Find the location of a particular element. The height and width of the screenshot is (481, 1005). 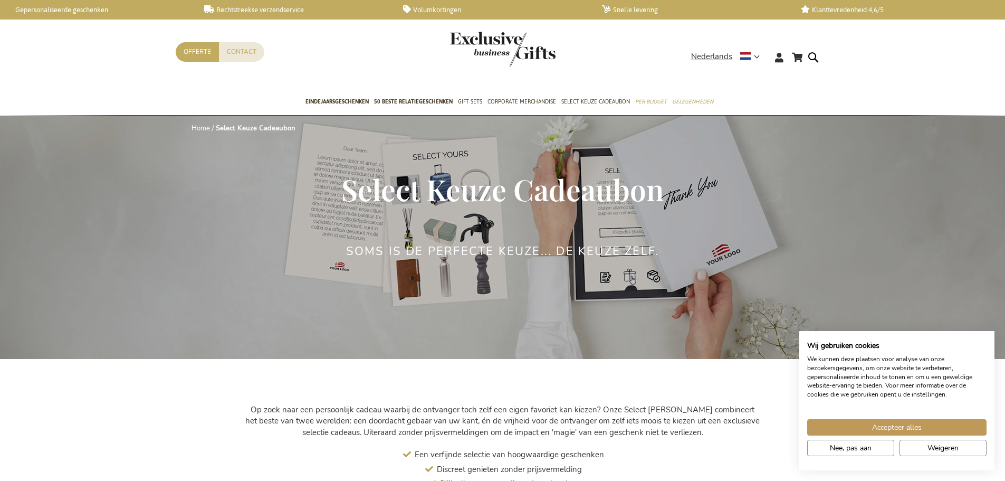

a: Gift Sets is located at coordinates (470, 102).